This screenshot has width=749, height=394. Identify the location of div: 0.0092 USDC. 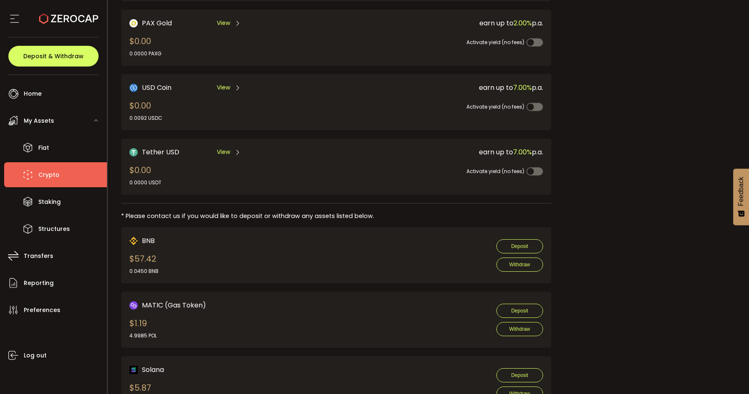
(146, 118).